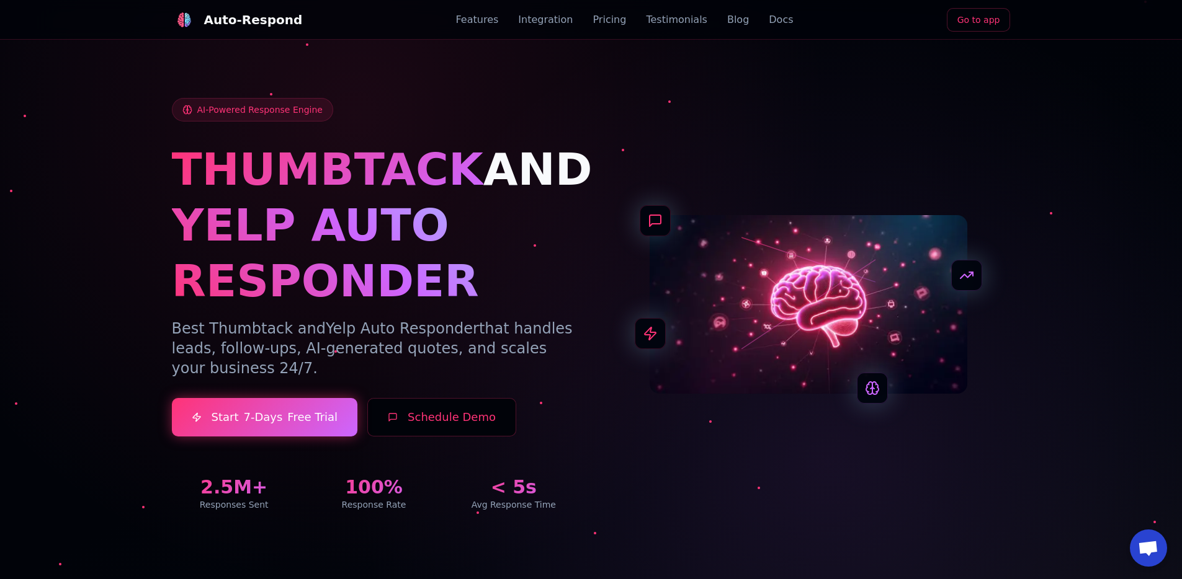 This screenshot has height=579, width=1182. Describe the element at coordinates (328, 169) in the screenshot. I see `span: THUMBTACK` at that location.